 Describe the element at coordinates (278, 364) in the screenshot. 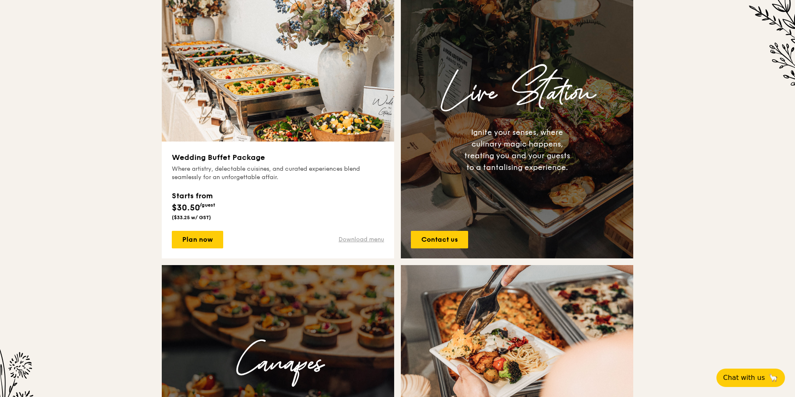

I see `h3: Canapes` at that location.